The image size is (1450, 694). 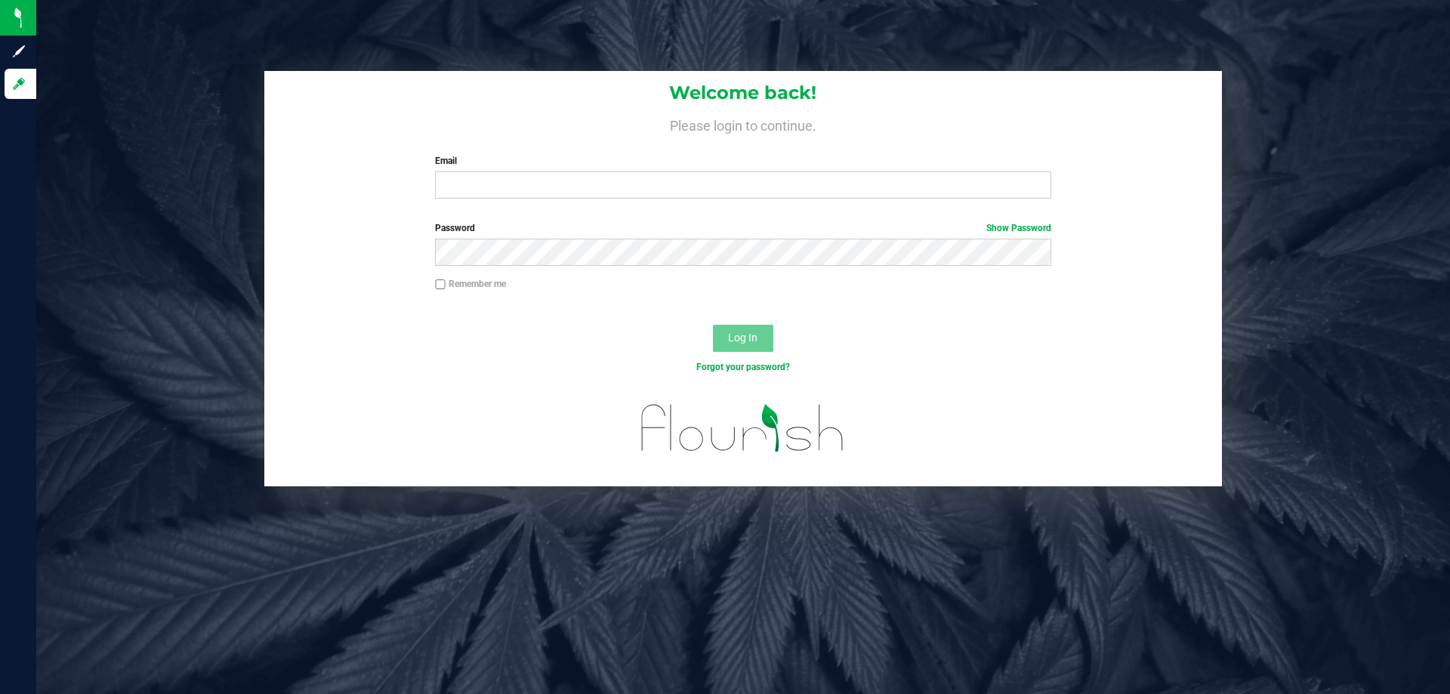 What do you see at coordinates (455, 228) in the screenshot?
I see `span: Password` at bounding box center [455, 228].